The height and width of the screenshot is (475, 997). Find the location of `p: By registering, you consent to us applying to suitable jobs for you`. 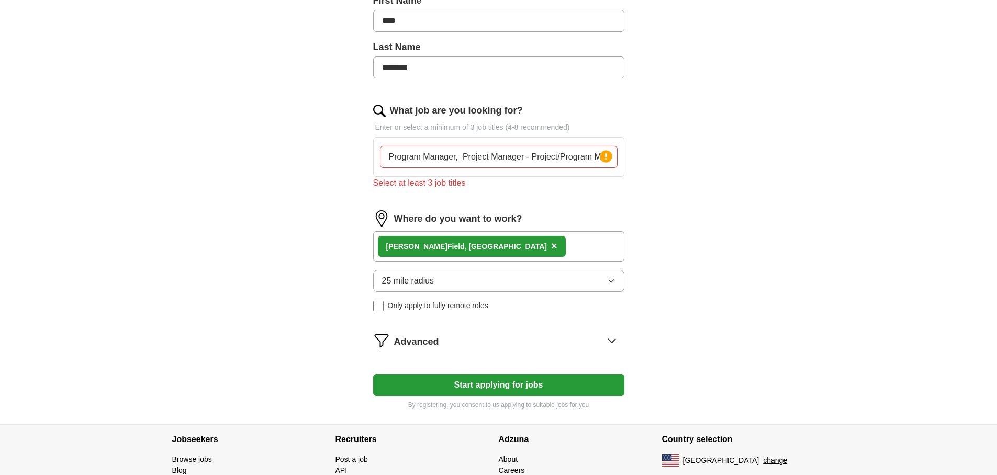

p: By registering, you consent to us applying to suitable jobs for you is located at coordinates (499, 405).